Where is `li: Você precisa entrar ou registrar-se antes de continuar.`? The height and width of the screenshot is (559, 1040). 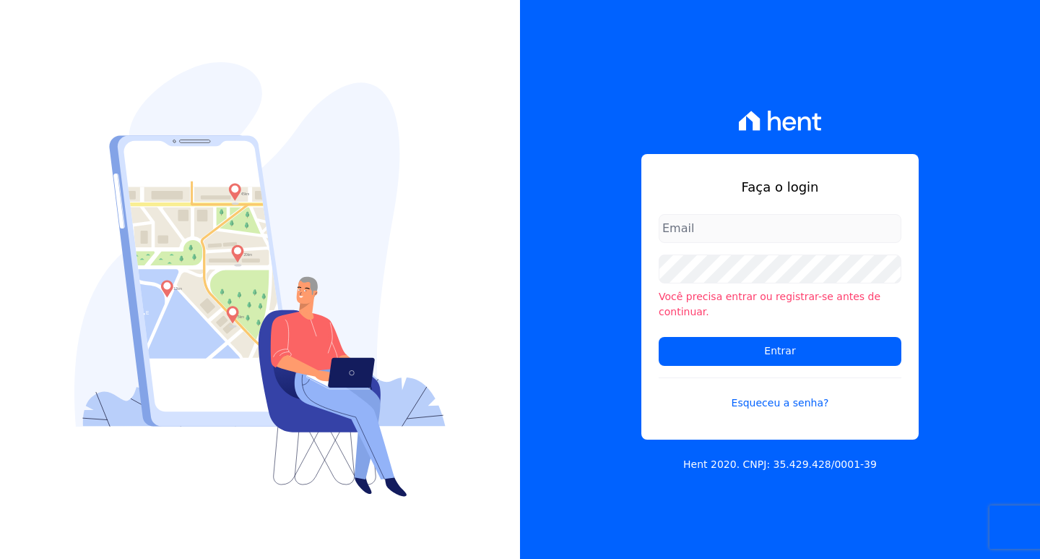
li: Você precisa entrar ou registrar-se antes de continuar. is located at coordinates (780, 304).